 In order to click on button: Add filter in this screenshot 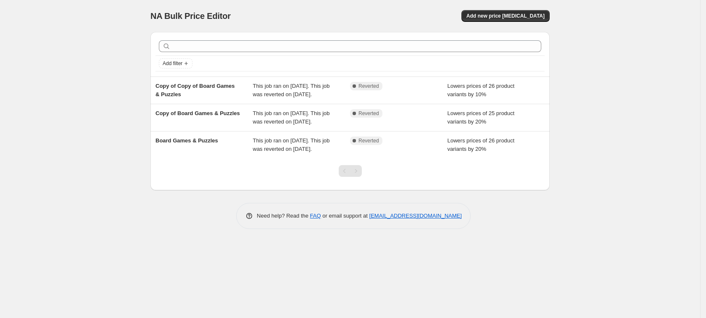, I will do `click(176, 63)`.